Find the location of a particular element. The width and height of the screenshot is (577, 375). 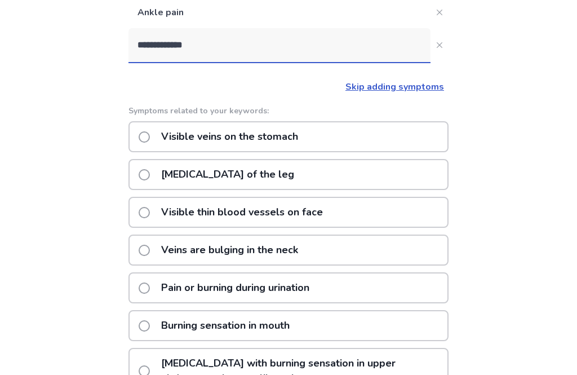

input: Close is located at coordinates (279, 45).